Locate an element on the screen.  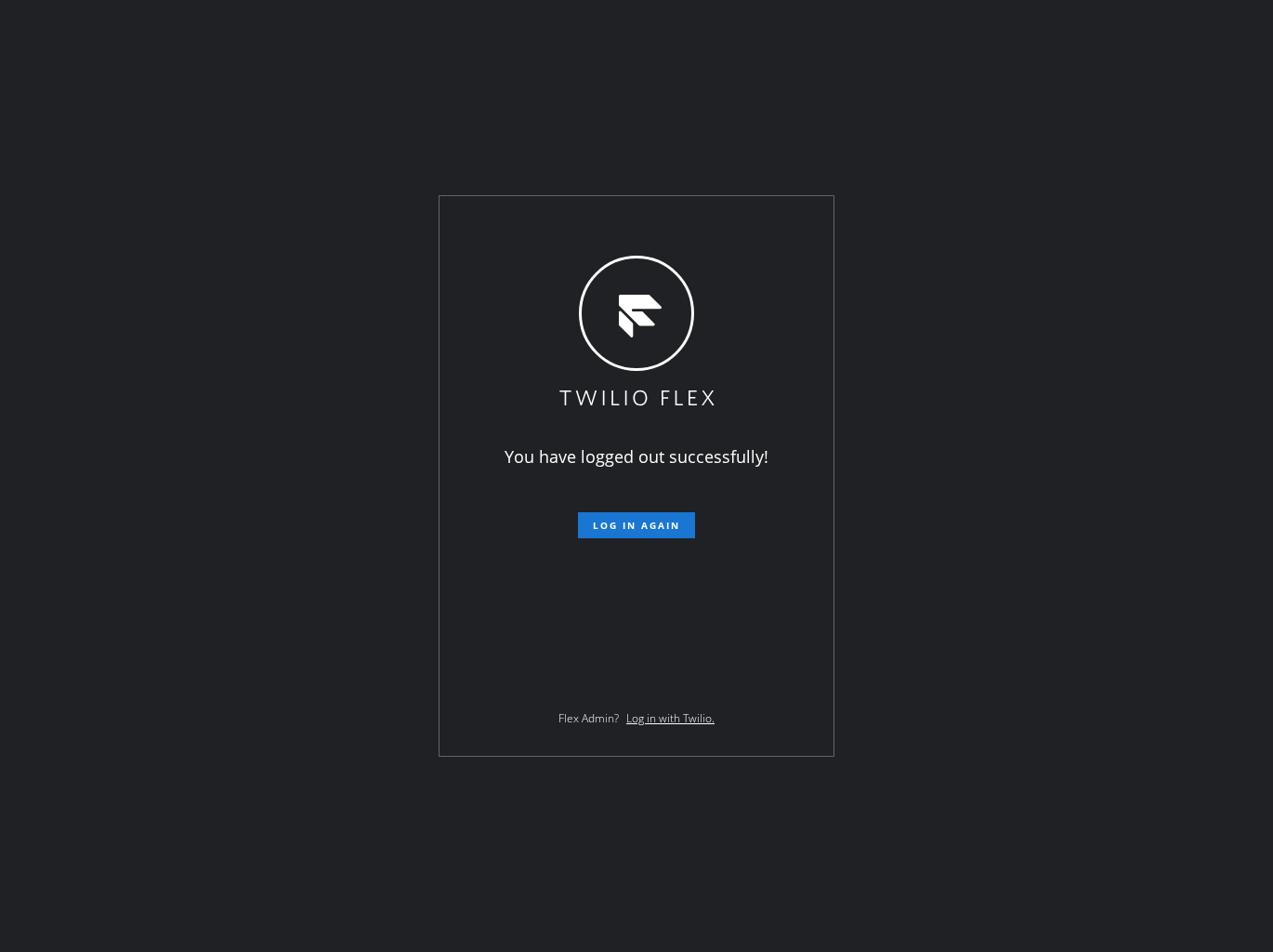
button: Log in again is located at coordinates (637, 525).